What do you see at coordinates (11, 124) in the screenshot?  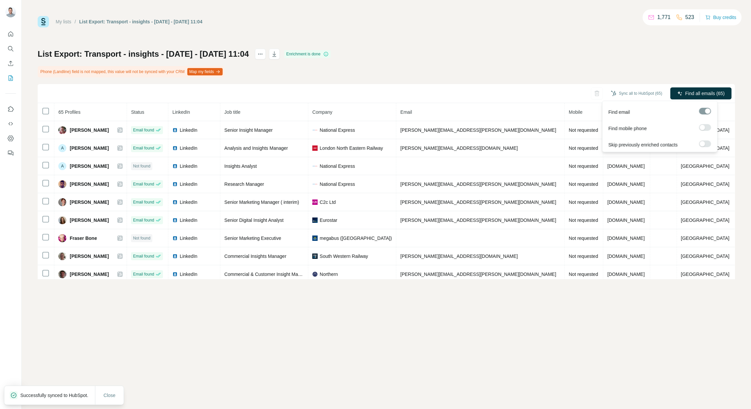 I see `button: Use Surfe API` at bounding box center [11, 124].